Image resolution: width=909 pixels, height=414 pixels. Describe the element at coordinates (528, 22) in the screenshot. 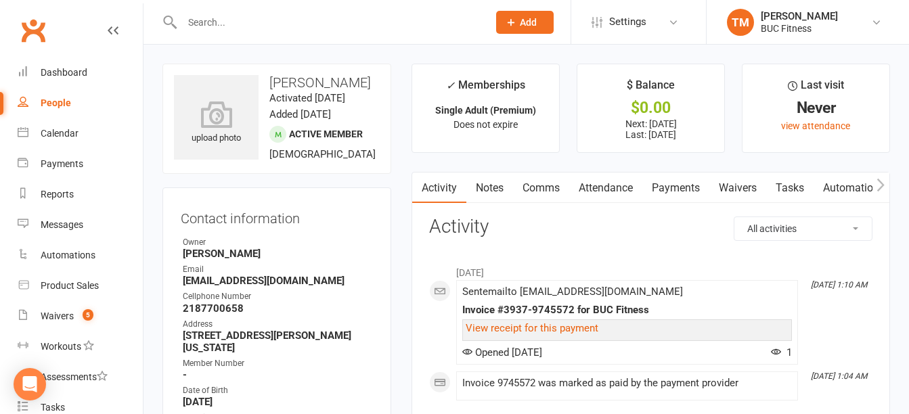

I see `span: Add` at that location.